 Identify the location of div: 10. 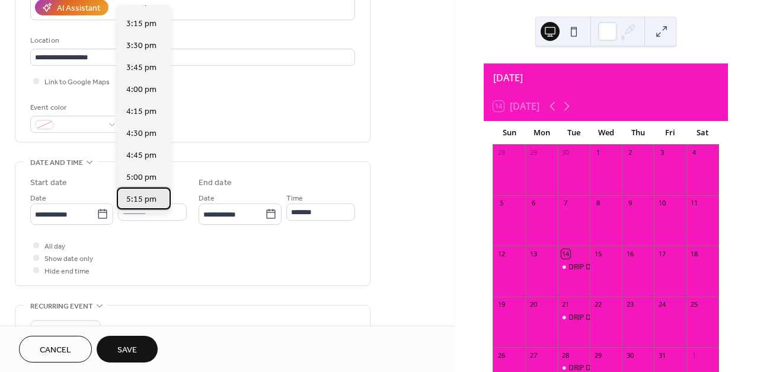
(661, 203).